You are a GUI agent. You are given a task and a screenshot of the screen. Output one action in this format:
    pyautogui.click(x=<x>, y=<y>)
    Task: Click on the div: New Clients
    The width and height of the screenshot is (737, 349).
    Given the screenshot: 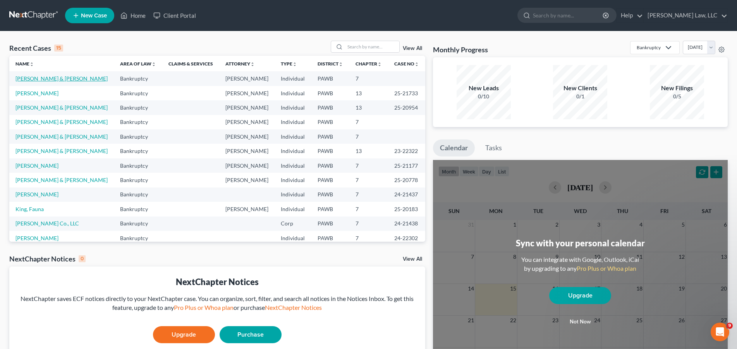 What is the action you would take?
    pyautogui.click(x=580, y=88)
    